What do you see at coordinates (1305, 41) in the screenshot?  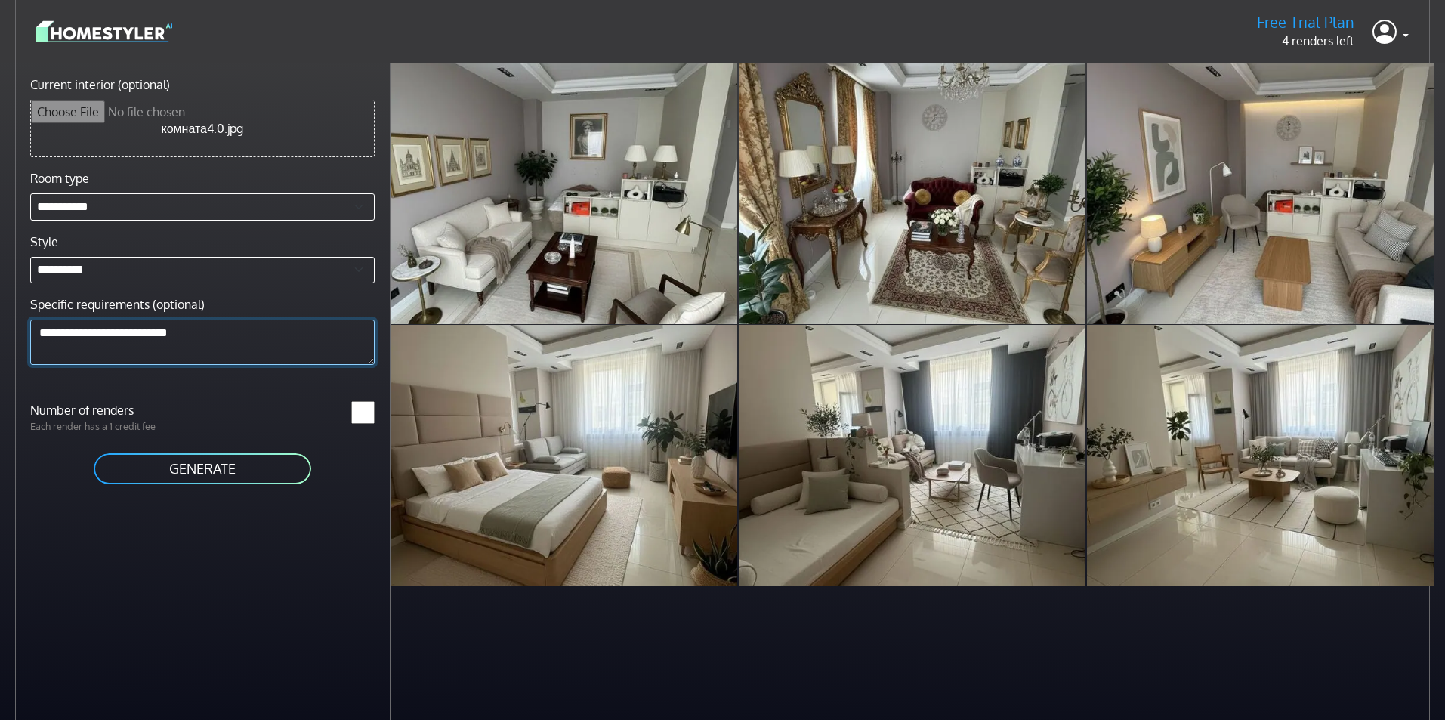 I see `p: 4 renders left` at bounding box center [1305, 41].